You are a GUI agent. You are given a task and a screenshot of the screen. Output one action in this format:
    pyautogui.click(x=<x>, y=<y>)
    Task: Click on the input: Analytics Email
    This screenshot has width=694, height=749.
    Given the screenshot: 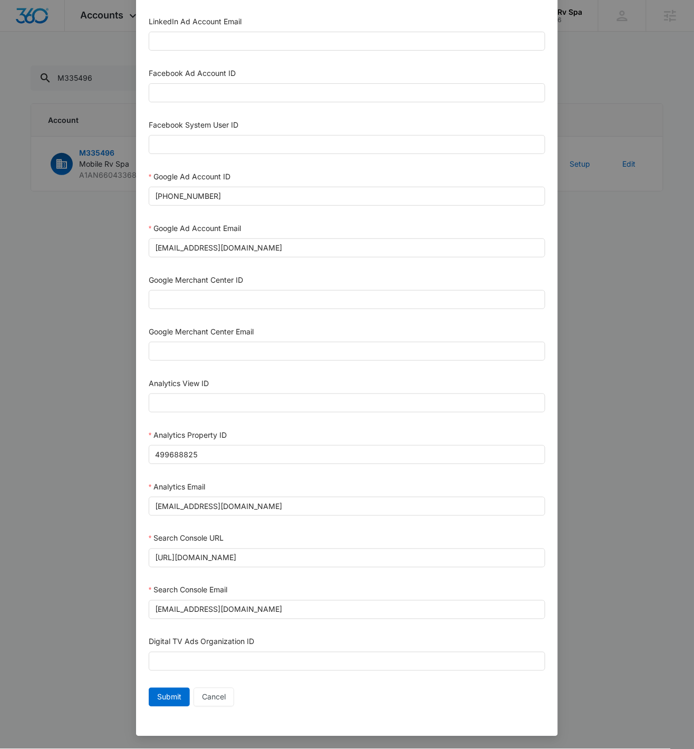 What is the action you would take?
    pyautogui.click(x=347, y=507)
    